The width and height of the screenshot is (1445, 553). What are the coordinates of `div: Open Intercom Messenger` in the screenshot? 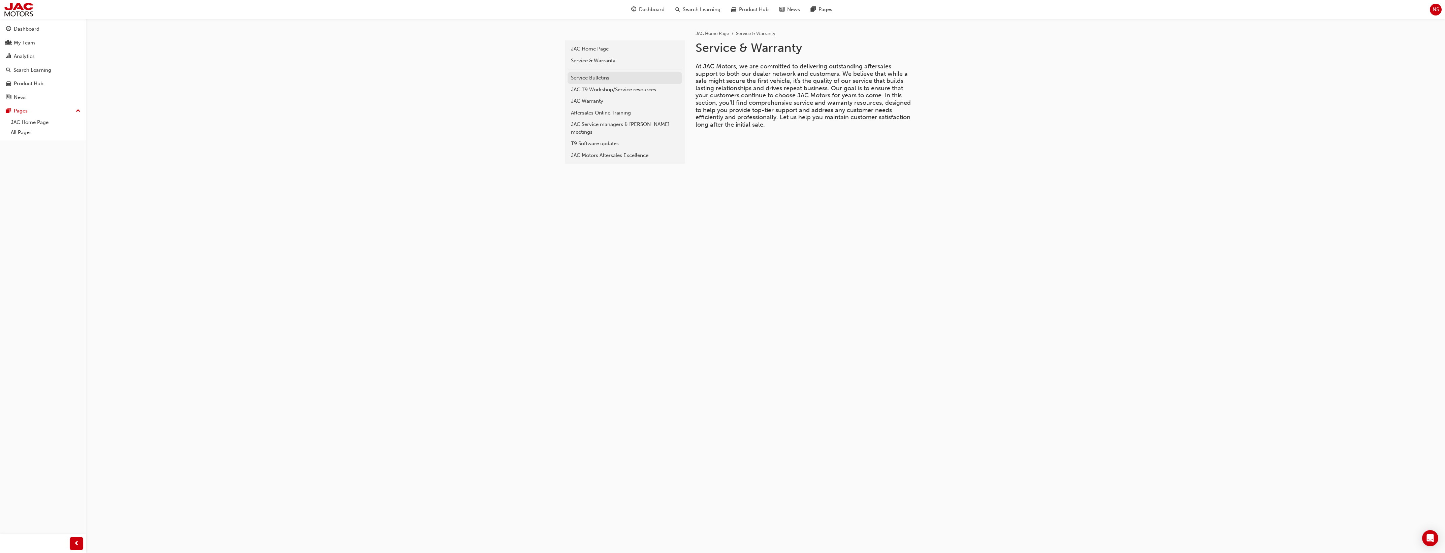 It's located at (1430, 538).